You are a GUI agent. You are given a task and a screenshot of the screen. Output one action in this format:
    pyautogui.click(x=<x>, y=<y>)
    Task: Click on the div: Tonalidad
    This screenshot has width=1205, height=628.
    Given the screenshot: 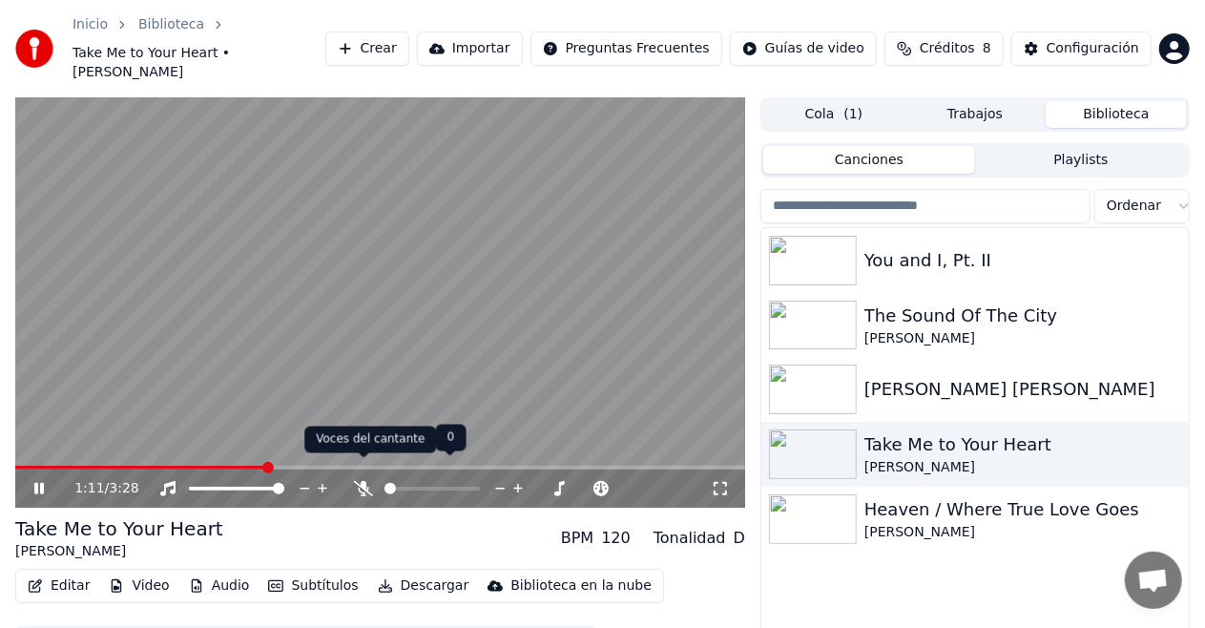 What is the action you would take?
    pyautogui.click(x=690, y=538)
    